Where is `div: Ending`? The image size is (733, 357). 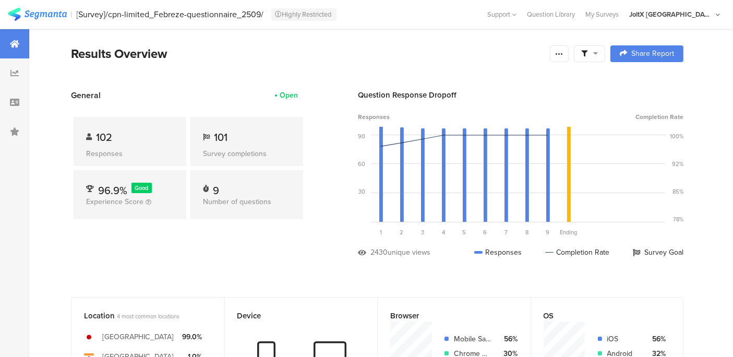
div: Ending is located at coordinates (568, 232).